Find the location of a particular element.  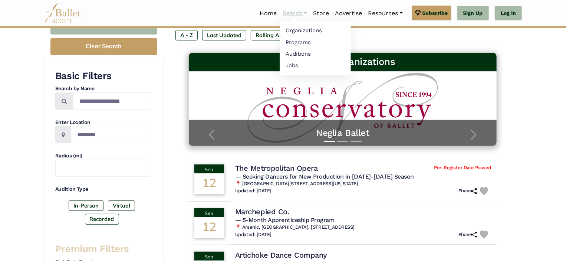

span: Pre-Register Date Passed is located at coordinates (462, 168).